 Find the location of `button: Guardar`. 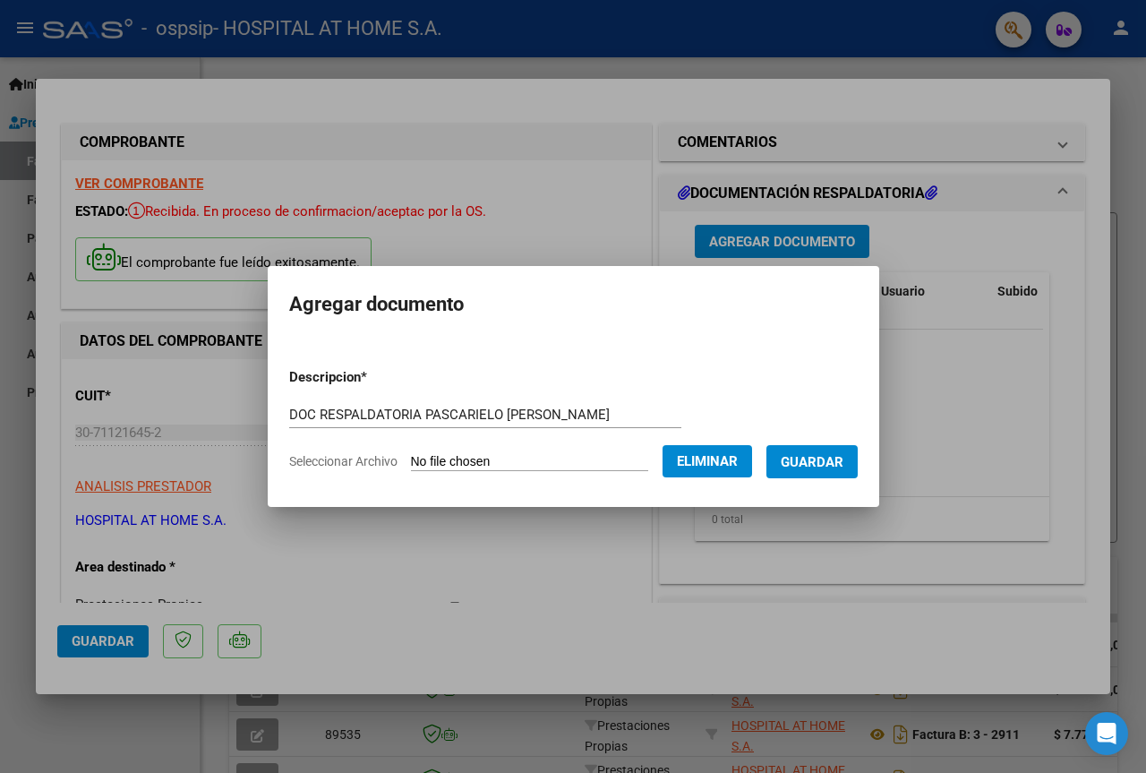

button: Guardar is located at coordinates (812, 461).